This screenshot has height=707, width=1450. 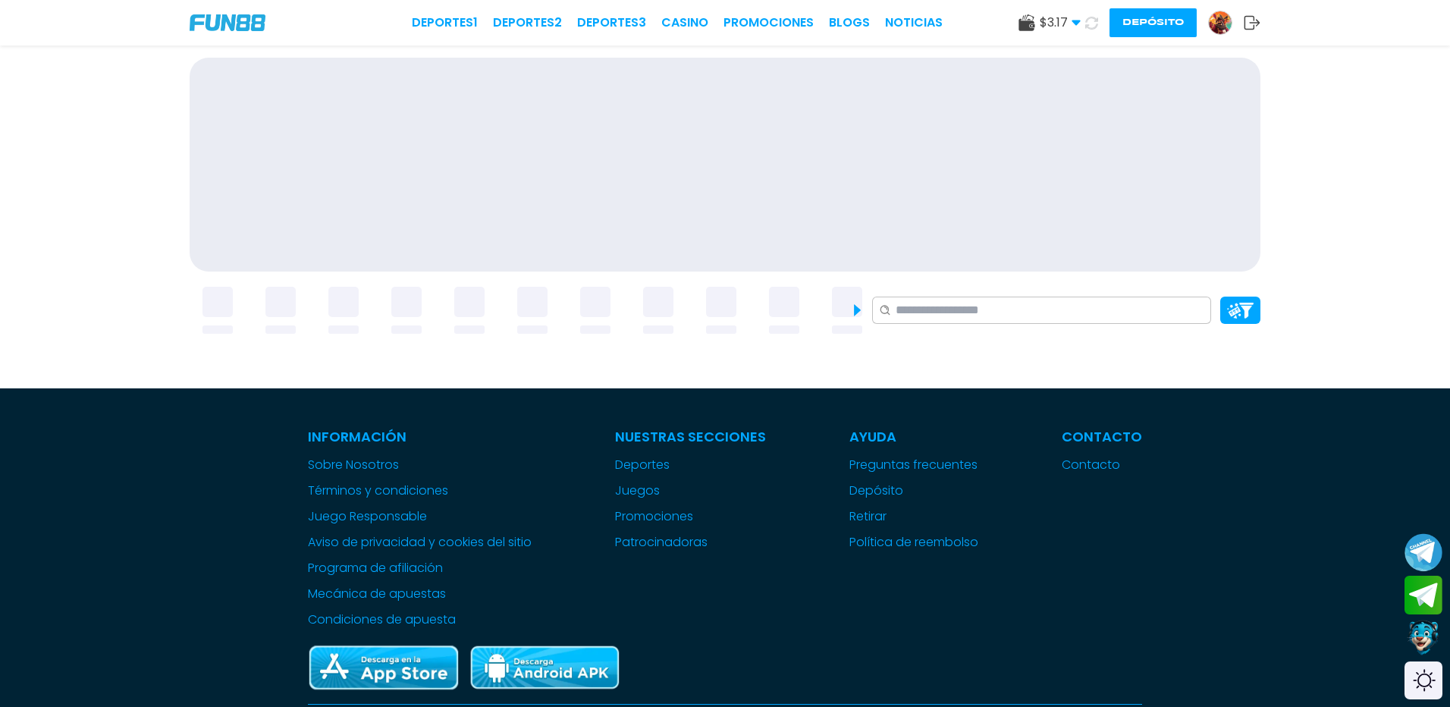 What do you see at coordinates (1424, 596) in the screenshot?
I see `button: Join telegram` at bounding box center [1424, 596].